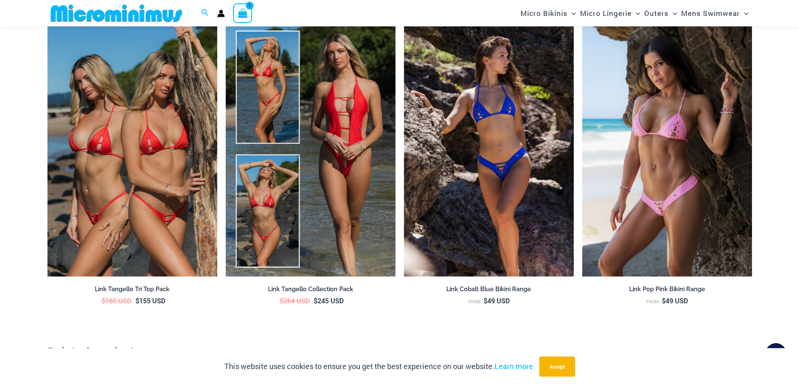 Image resolution: width=799 pixels, height=385 pixels. What do you see at coordinates (548, 13) in the screenshot?
I see `a: Micro BikinisMenu ToggleMenu Toggle` at bounding box center [548, 13].